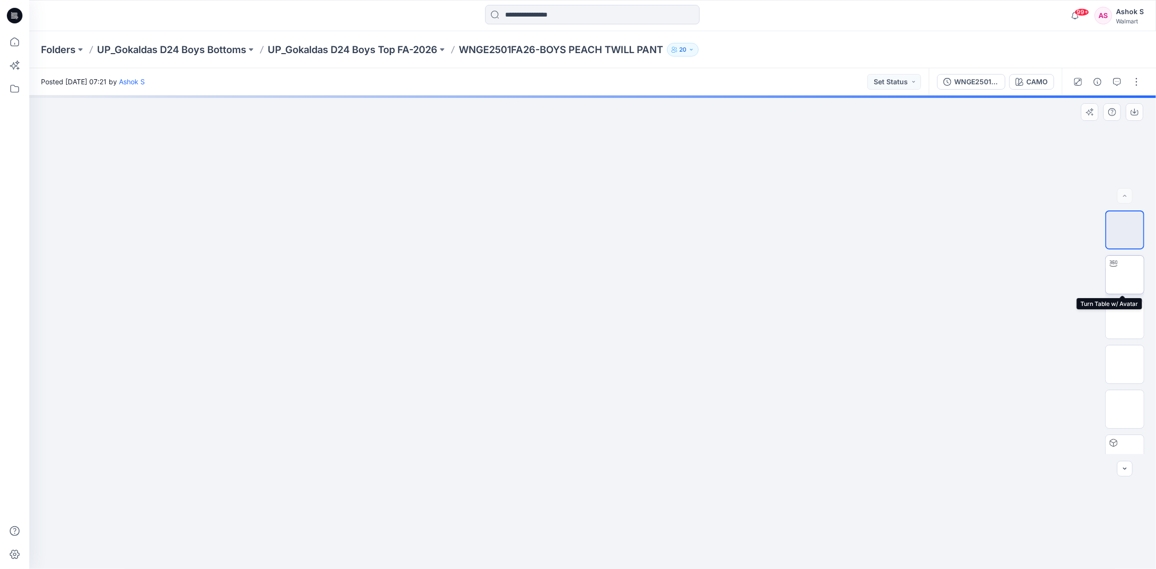  I want to click on p: Folders, so click(58, 50).